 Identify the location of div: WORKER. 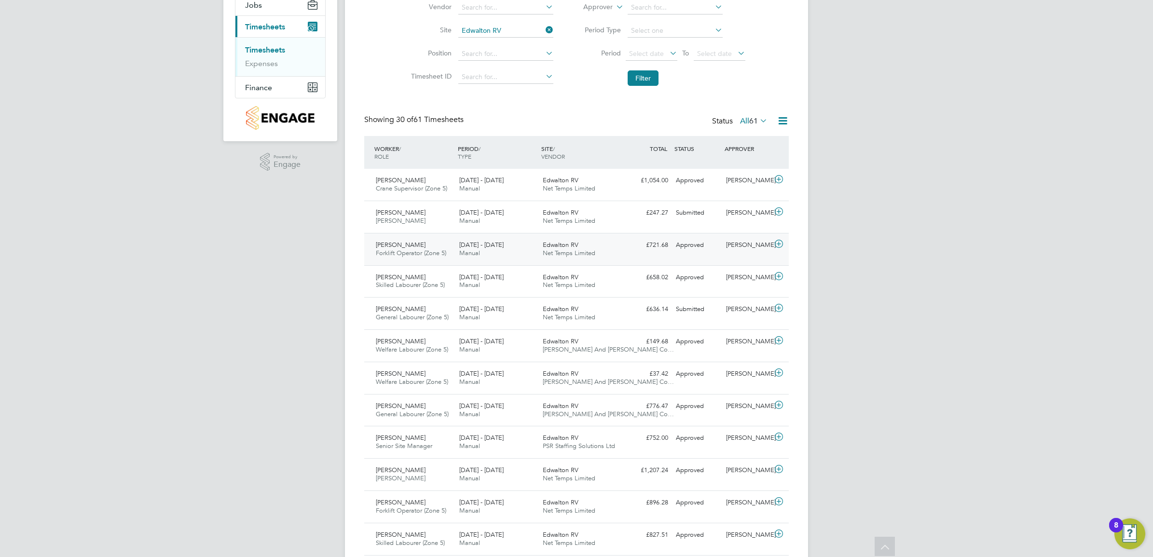
(413, 152).